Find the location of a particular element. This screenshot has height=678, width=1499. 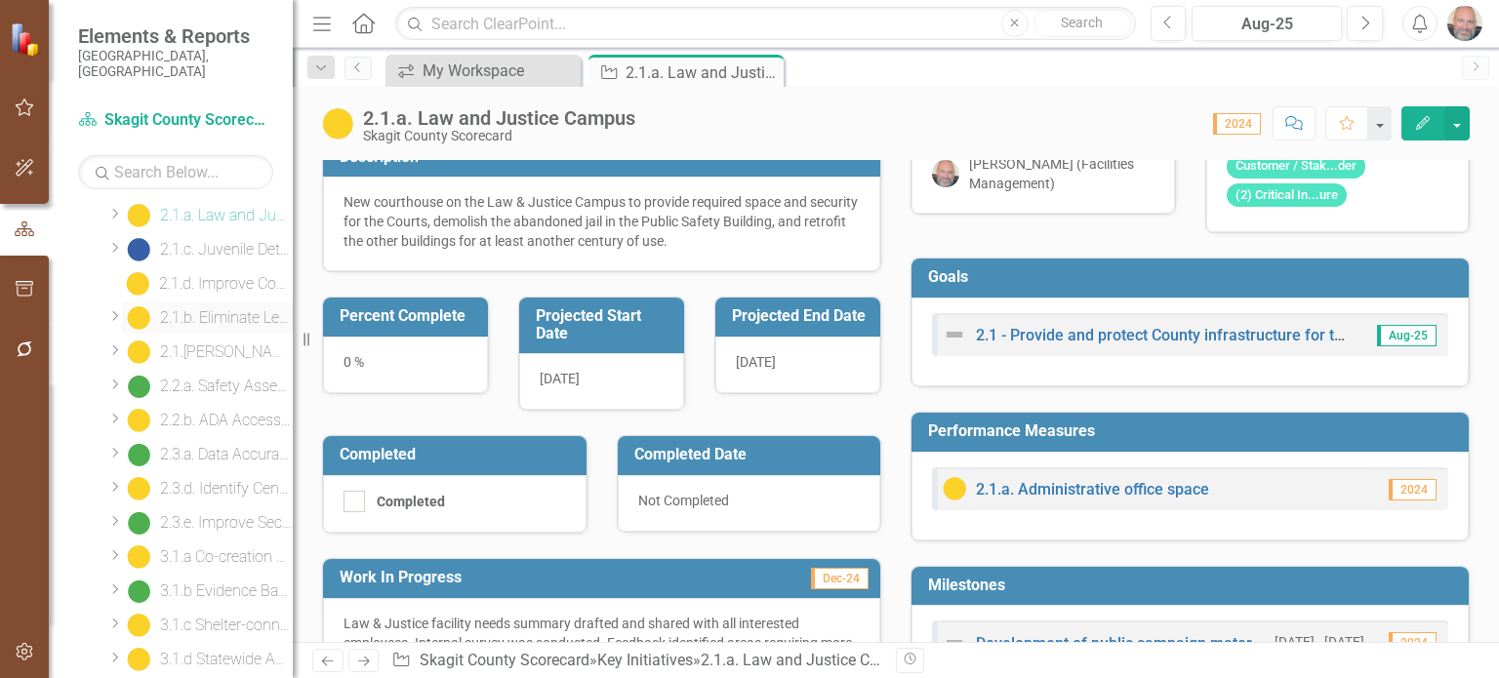

a: 2.3.a. Data Accuracy Improvement Project is located at coordinates (207, 455).